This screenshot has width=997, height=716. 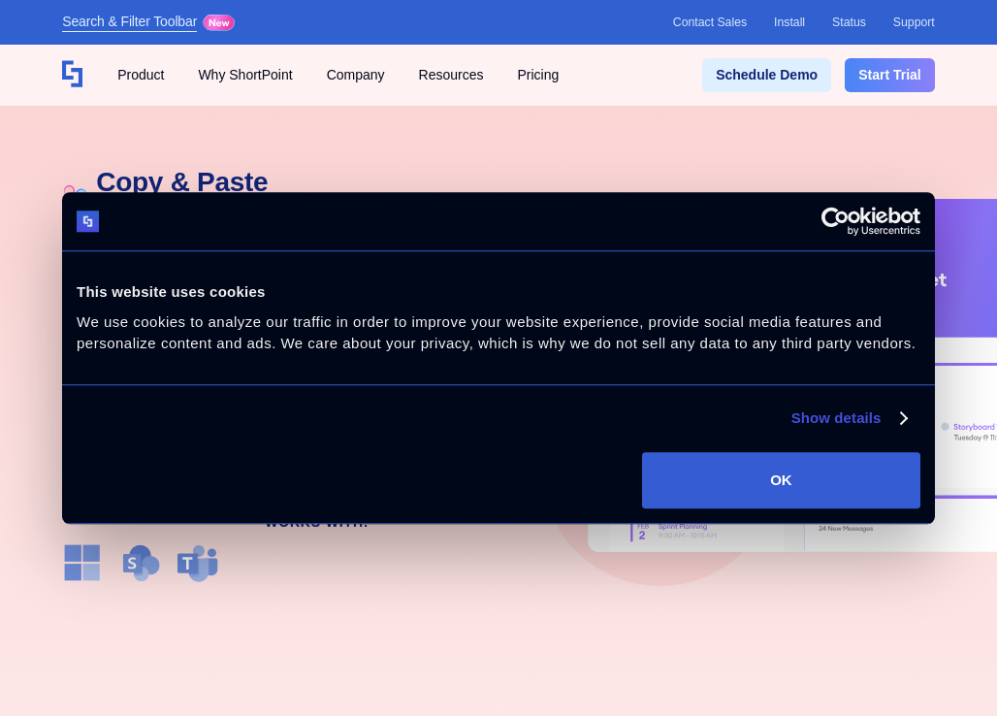 I want to click on div: Product, so click(x=141, y=75).